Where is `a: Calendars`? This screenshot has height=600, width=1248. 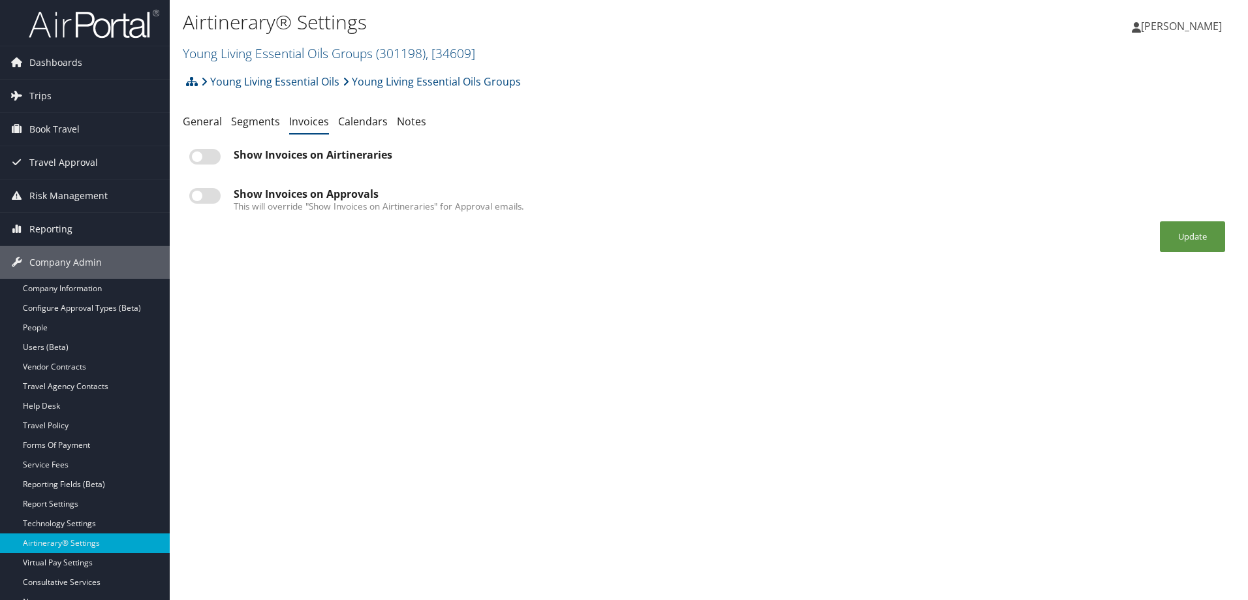
a: Calendars is located at coordinates (363, 121).